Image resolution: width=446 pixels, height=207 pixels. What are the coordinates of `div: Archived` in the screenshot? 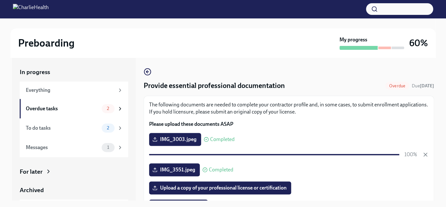 It's located at (74, 190).